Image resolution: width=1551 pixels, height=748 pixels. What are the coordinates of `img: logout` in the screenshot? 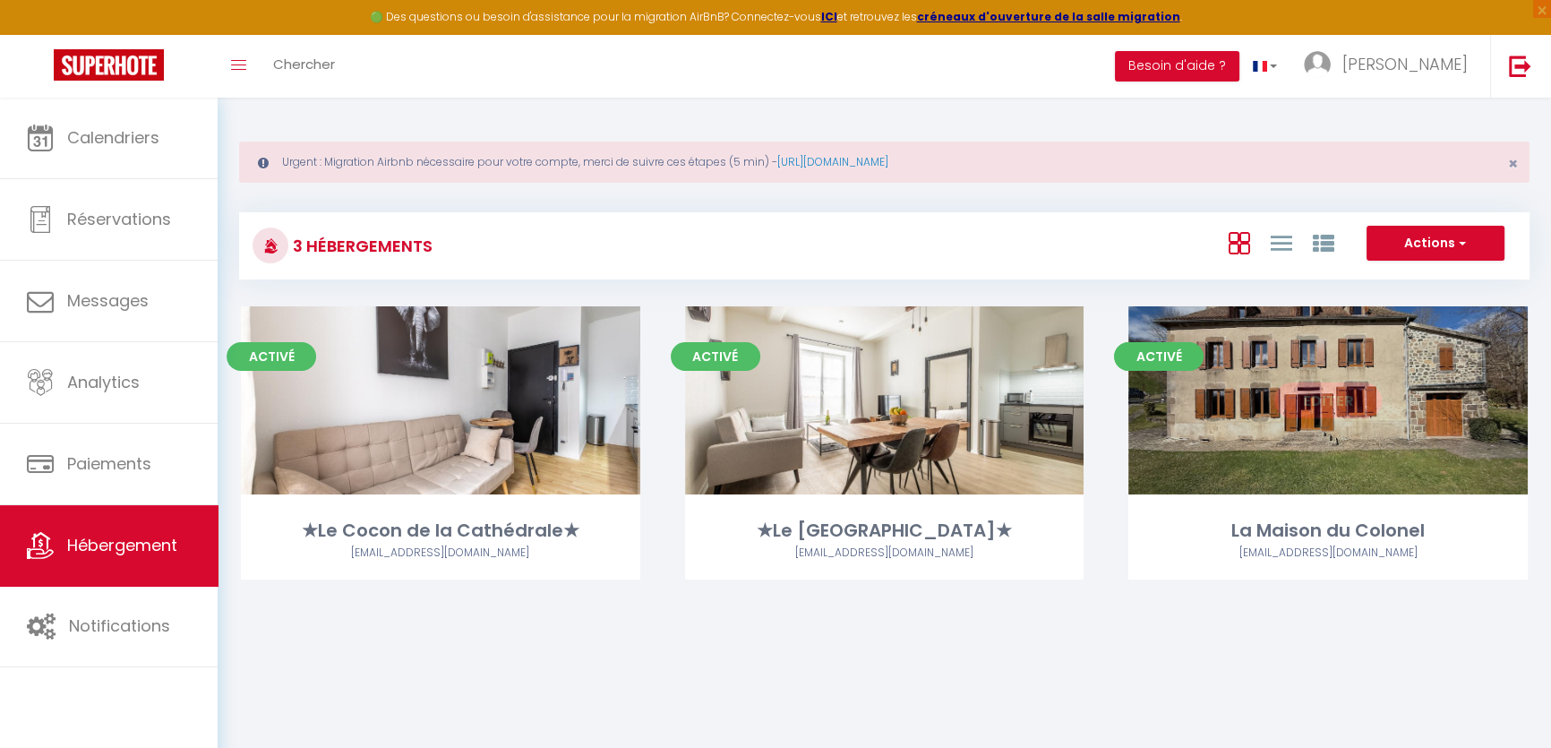 It's located at (1519, 65).